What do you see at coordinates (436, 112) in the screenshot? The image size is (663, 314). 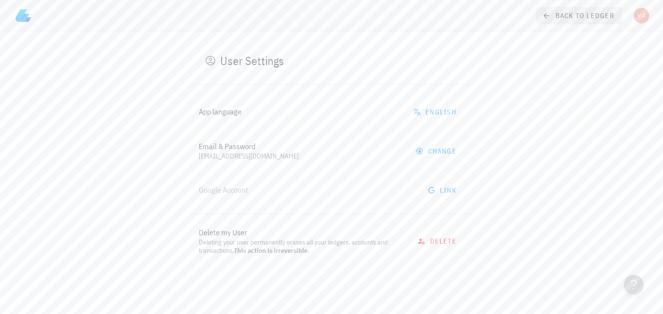 I see `button: English` at bounding box center [436, 112].